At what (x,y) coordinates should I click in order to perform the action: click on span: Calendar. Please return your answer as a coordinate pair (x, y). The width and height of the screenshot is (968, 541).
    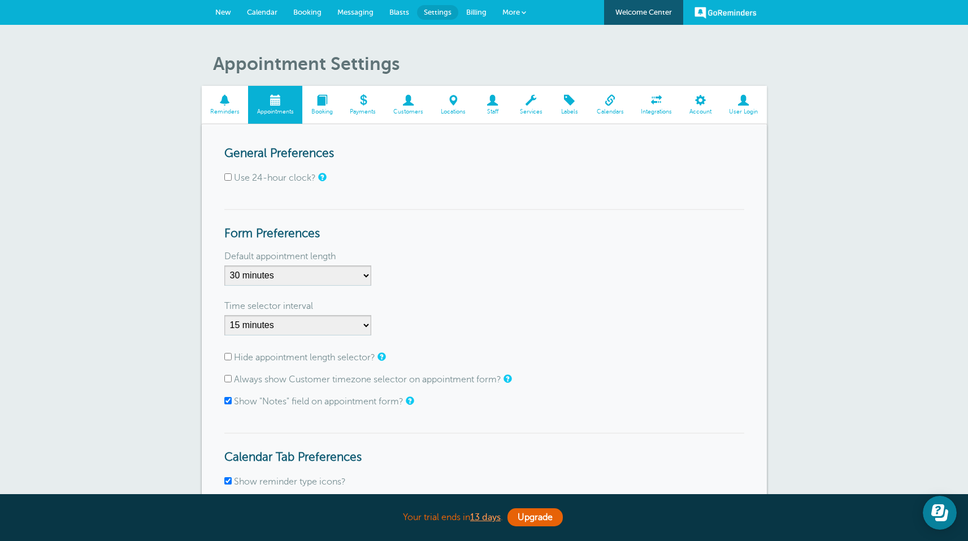
    Looking at the image, I should click on (262, 12).